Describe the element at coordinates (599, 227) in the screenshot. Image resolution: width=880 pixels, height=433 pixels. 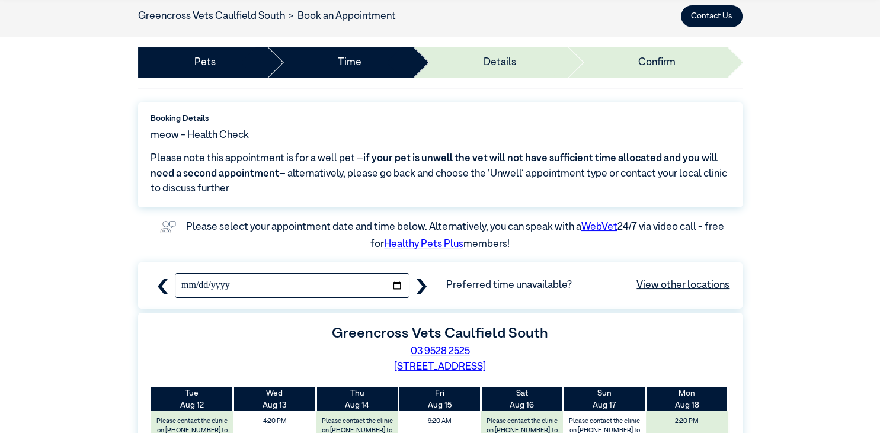
I see `a: WebVet` at that location.